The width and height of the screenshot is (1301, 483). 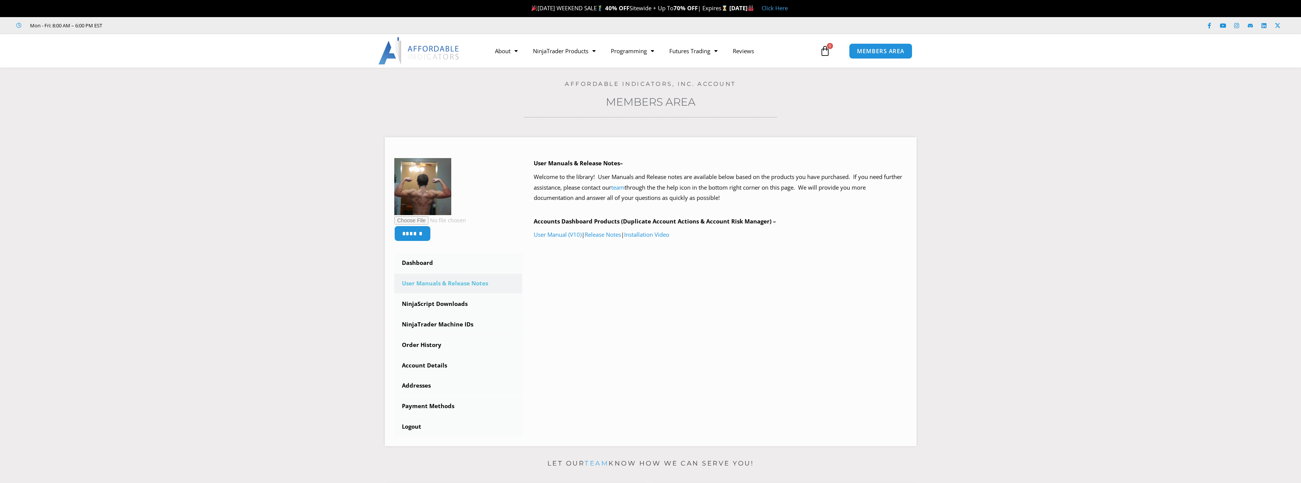 What do you see at coordinates (653, 51) in the screenshot?
I see `nav: Menu` at bounding box center [653, 51].